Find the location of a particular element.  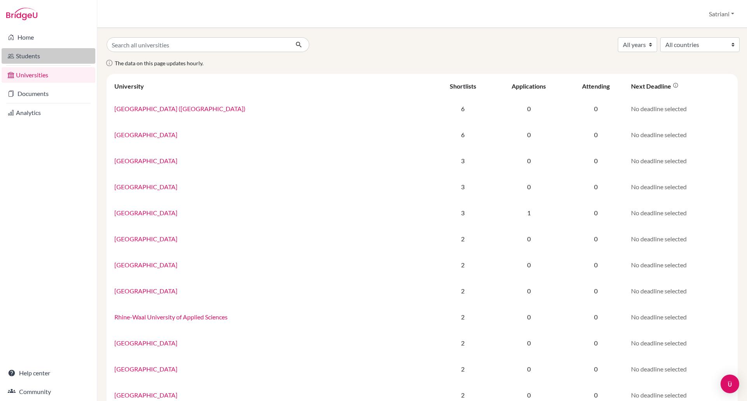

a: Help center is located at coordinates (48, 373).